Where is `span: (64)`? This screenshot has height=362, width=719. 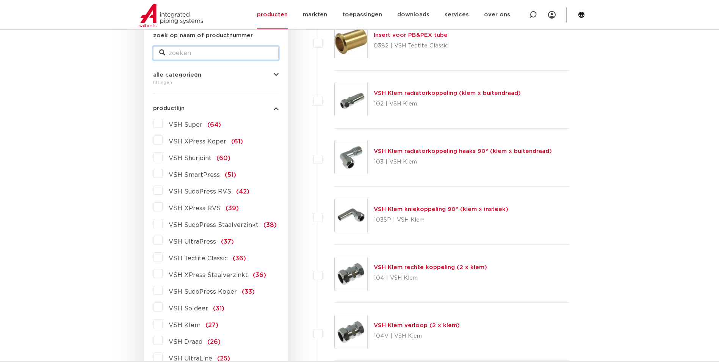 span: (64) is located at coordinates (214, 125).